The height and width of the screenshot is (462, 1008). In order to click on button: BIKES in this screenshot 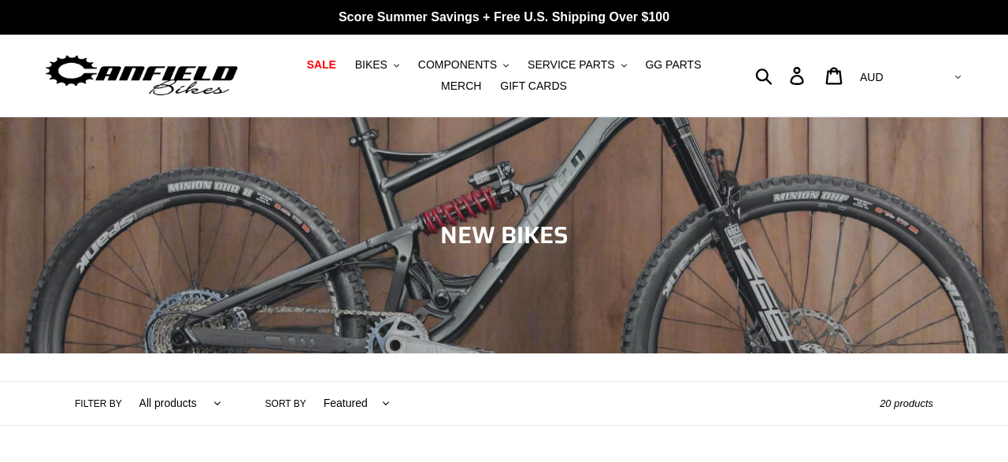, I will do `click(377, 65)`.